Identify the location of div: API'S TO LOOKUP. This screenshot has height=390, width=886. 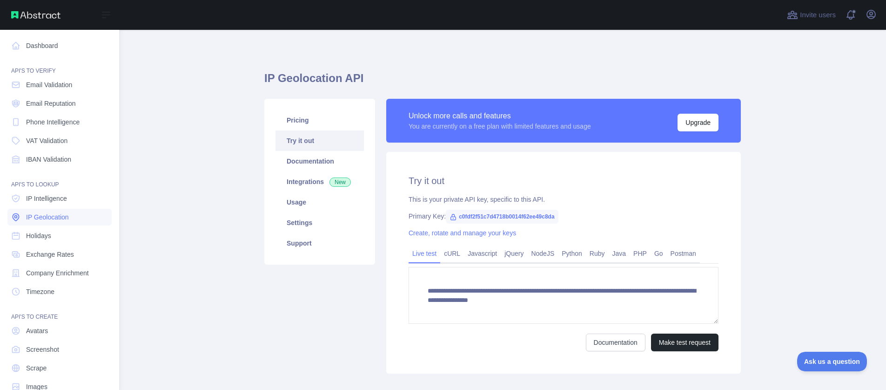
(60, 179).